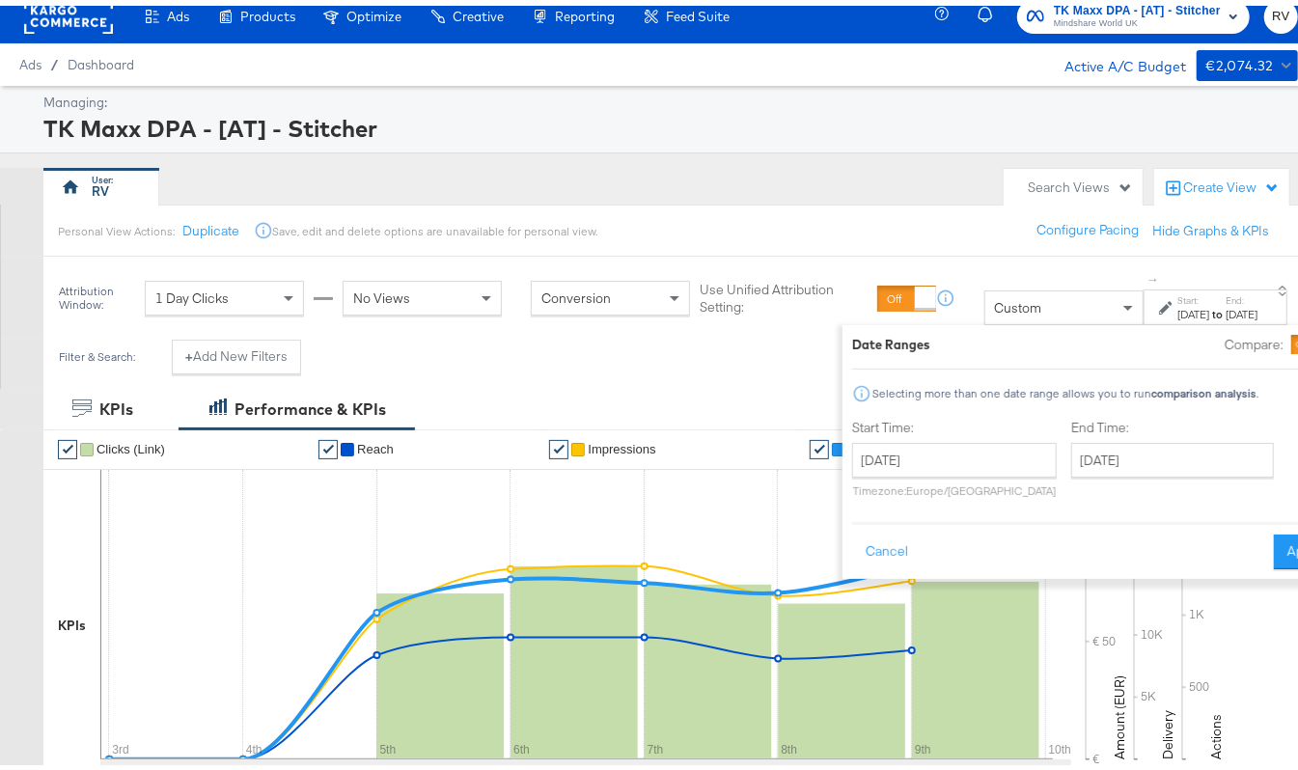 This screenshot has height=770, width=1298. What do you see at coordinates (237, 351) in the screenshot?
I see `button: +Add New Filters` at bounding box center [237, 351].